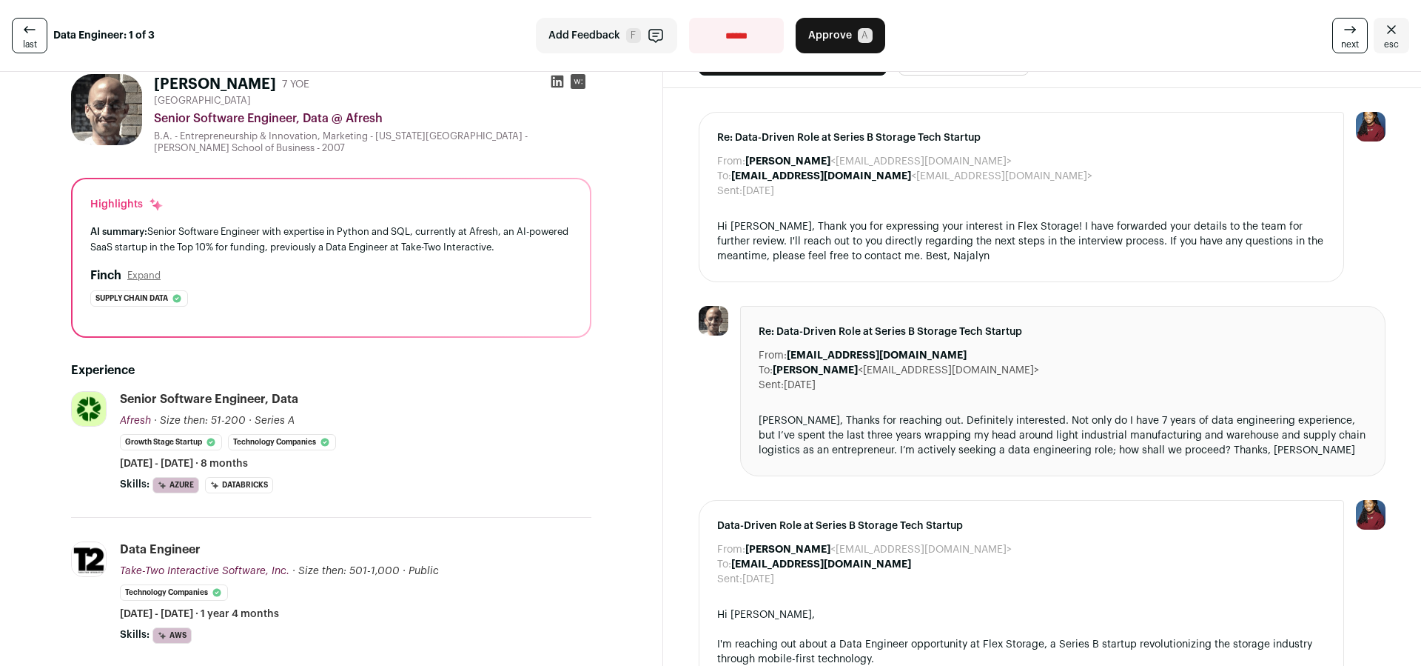  Describe the element at coordinates (209, 399) in the screenshot. I see `div: Senior Software Engineer, Data` at that location.